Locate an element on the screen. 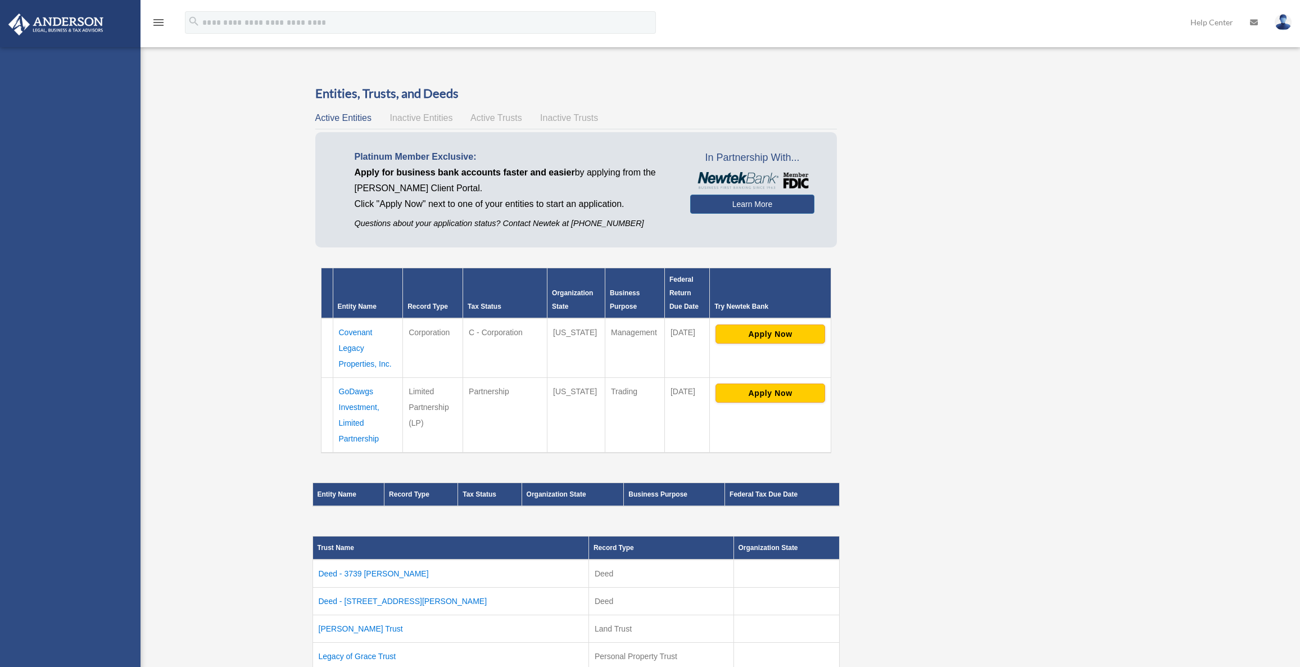 The width and height of the screenshot is (1300, 667). div: Try Newtek Bank is located at coordinates (770, 306).